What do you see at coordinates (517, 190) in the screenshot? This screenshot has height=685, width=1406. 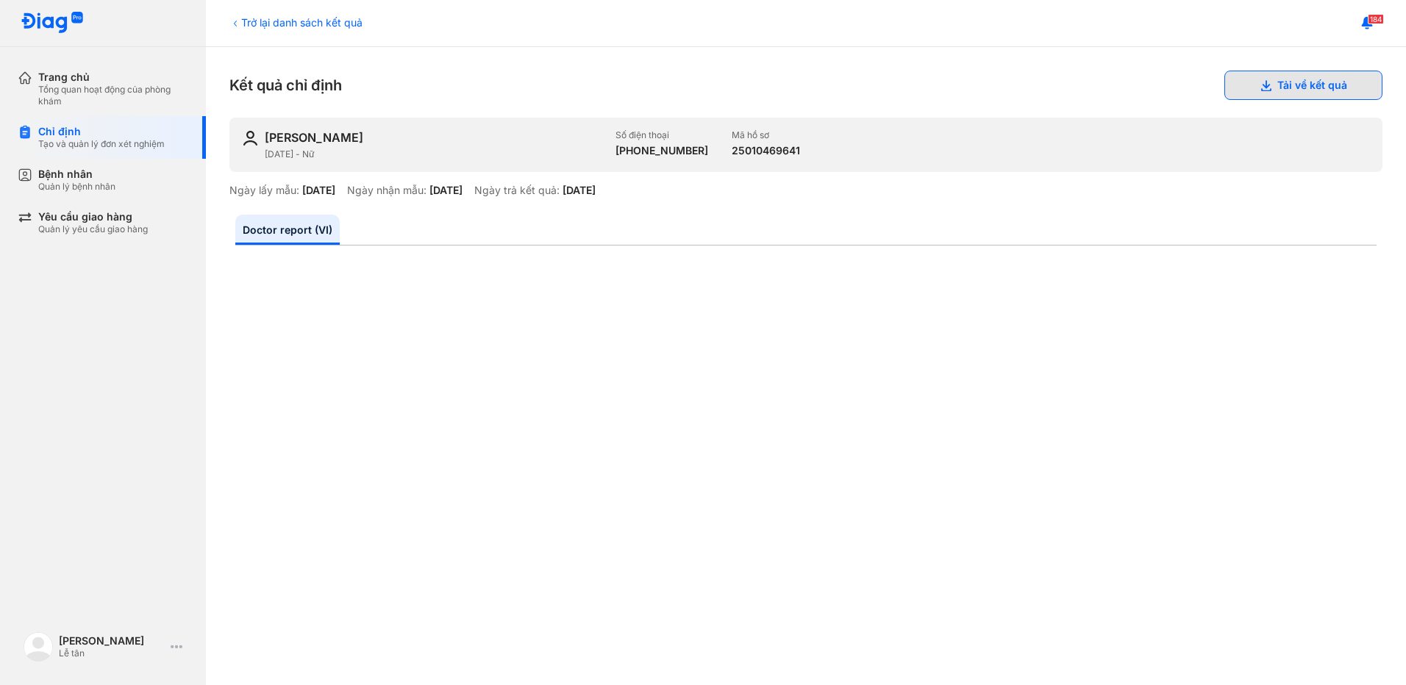 I see `div: Ngày trả kết quả:` at bounding box center [517, 190].